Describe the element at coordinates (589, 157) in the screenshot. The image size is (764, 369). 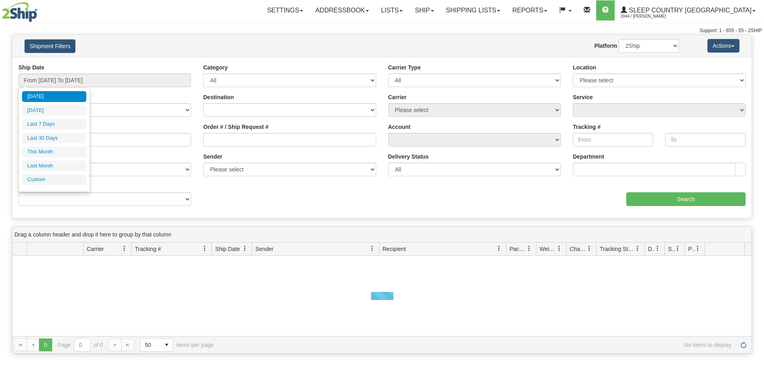
I see `label: Department` at that location.